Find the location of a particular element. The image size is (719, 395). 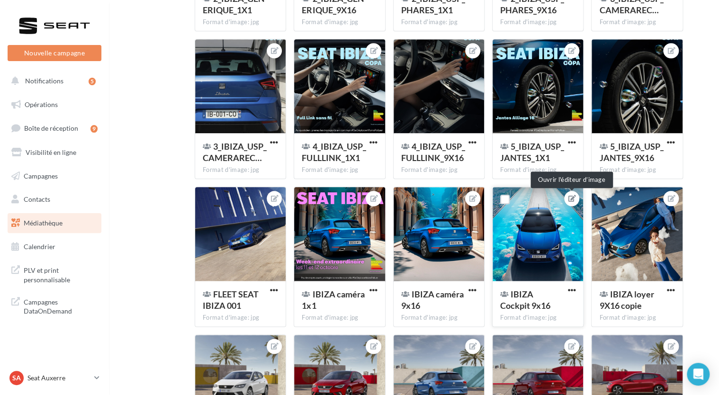

span: 5_IBIZA_USP_JANTES_9X16 is located at coordinates (631, 152).